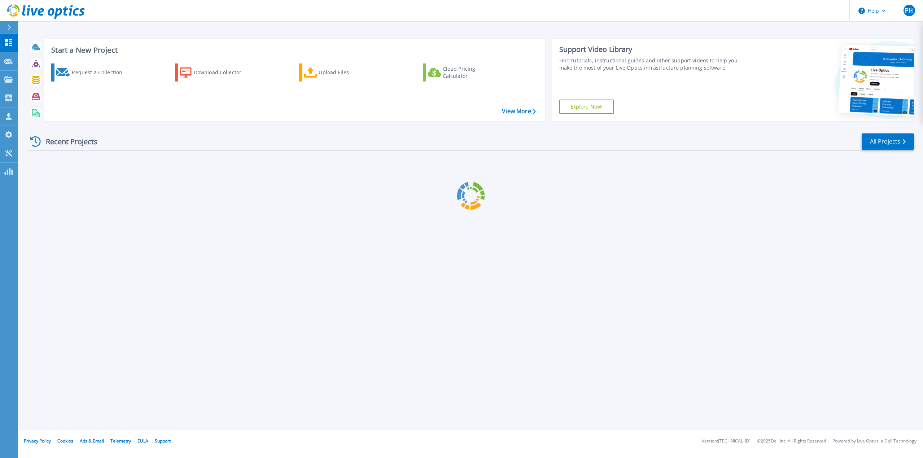 This screenshot has height=458, width=923. I want to click on div: Upload Files, so click(347, 73).